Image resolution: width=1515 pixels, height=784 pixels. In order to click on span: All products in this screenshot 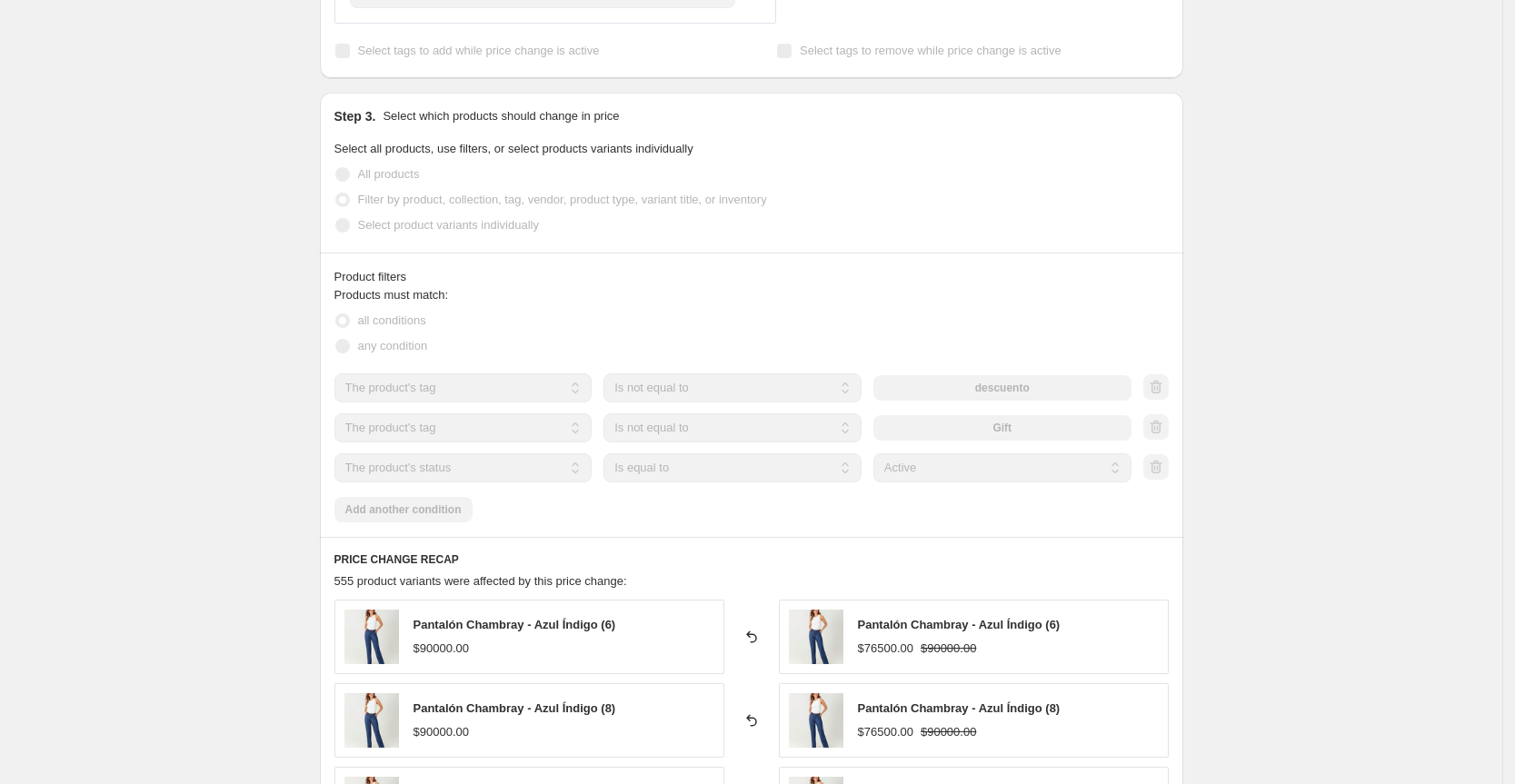, I will do `click(389, 173)`.